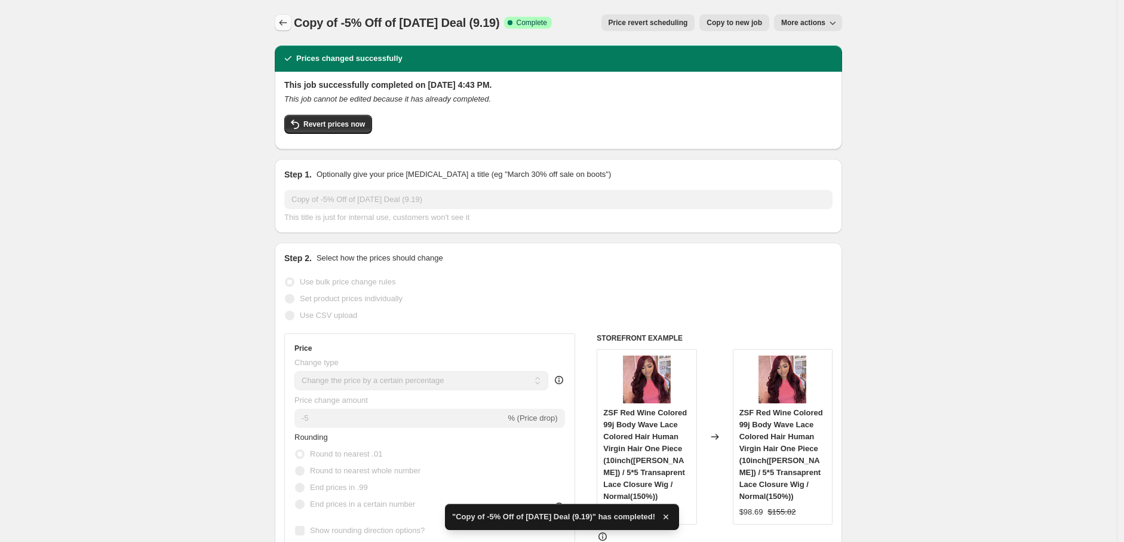 This screenshot has width=1124, height=542. What do you see at coordinates (648, 23) in the screenshot?
I see `button: Price revert scheduling` at bounding box center [648, 23].